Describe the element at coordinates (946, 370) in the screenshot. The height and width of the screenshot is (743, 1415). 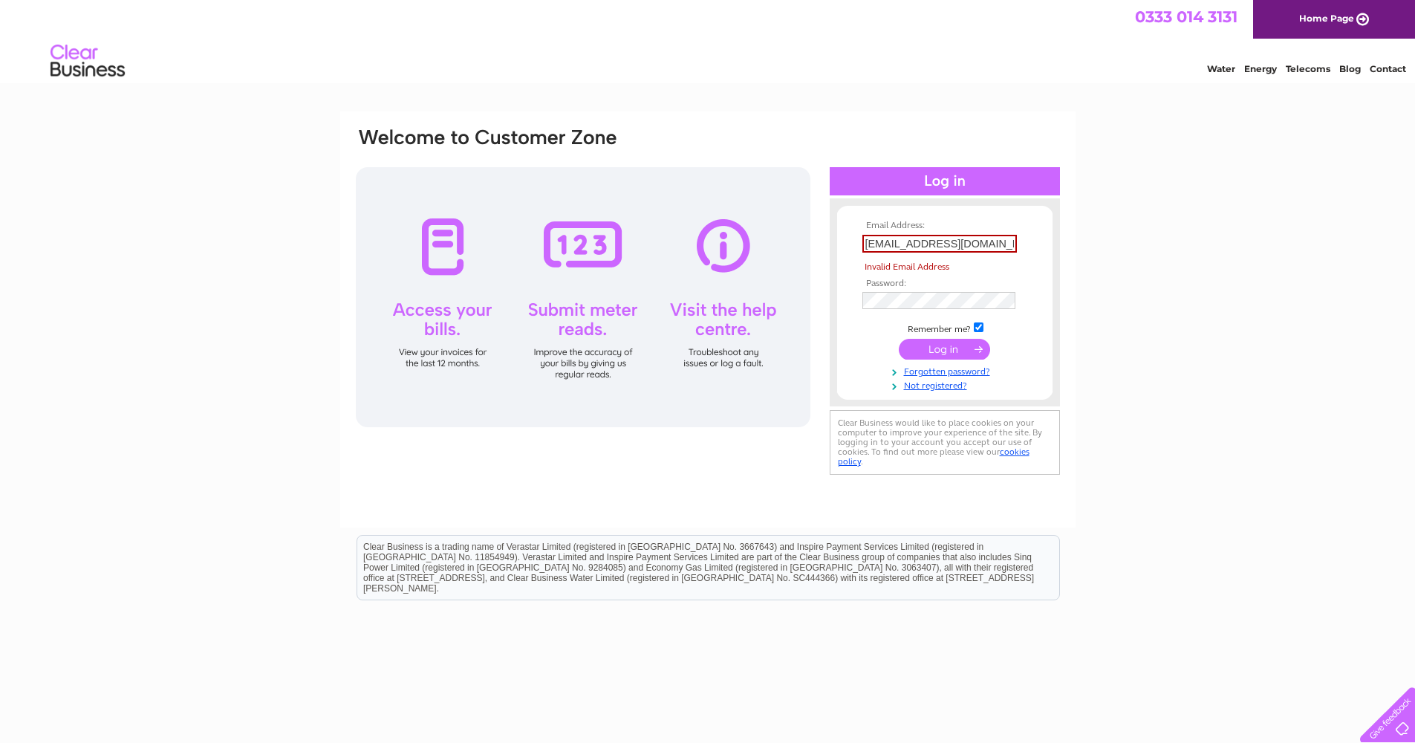
I see `a: Forgotten password?` at that location.